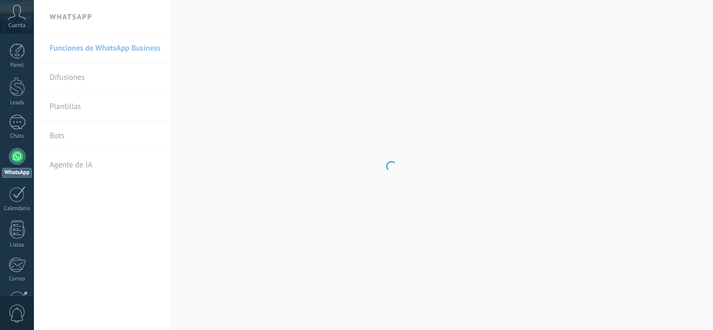 Image resolution: width=713 pixels, height=330 pixels. I want to click on div: Panel, so click(17, 65).